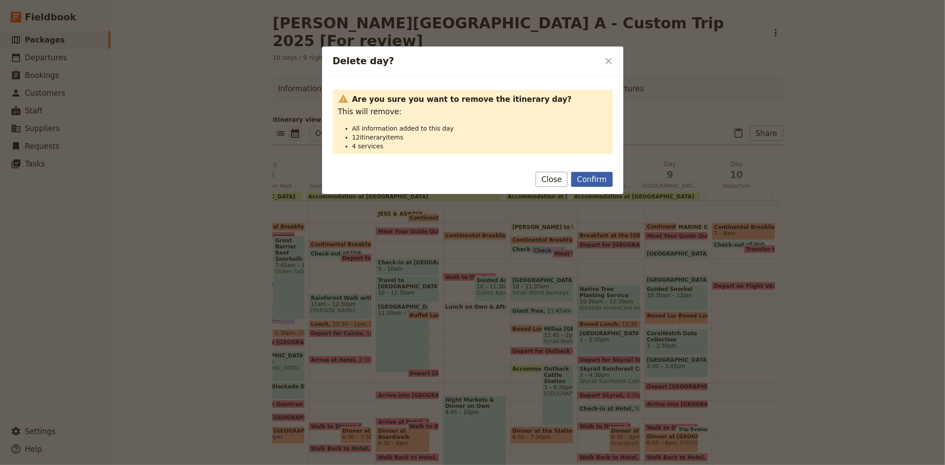  I want to click on button: Confirm, so click(591, 179).